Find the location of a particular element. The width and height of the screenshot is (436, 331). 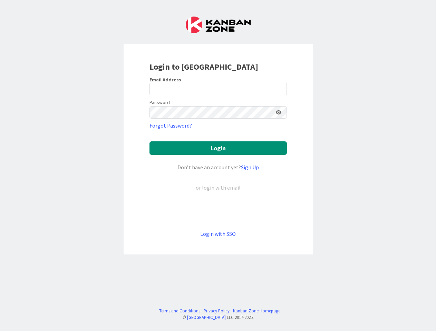

a: Privacy Policy is located at coordinates (216, 311).